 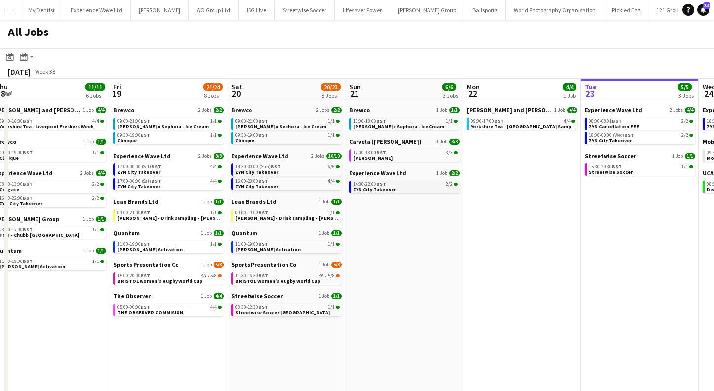 I want to click on a: Experience Wave Ltd2 Jobs4/4, so click(x=640, y=110).